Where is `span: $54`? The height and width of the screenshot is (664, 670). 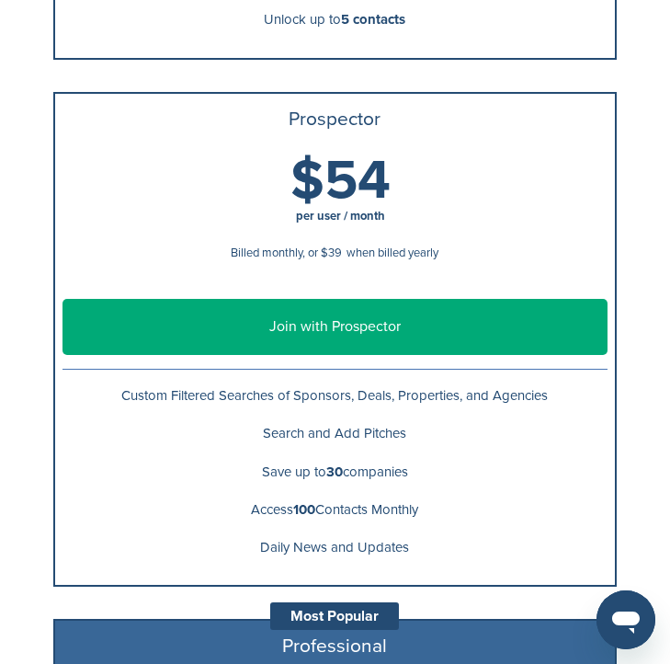
span: $54 is located at coordinates (340, 180).